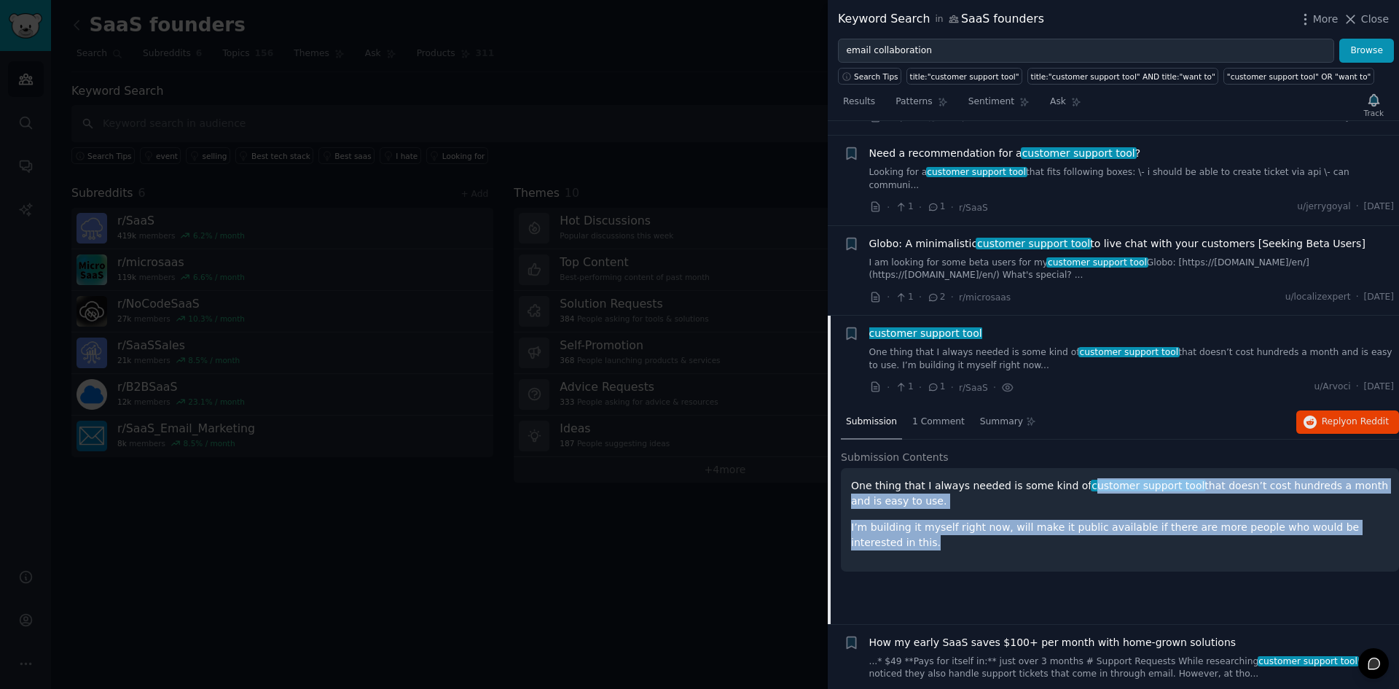 The width and height of the screenshot is (1399, 689). Describe the element at coordinates (1300, 77) in the screenshot. I see `div: "customer support tool" OR "want to"` at that location.